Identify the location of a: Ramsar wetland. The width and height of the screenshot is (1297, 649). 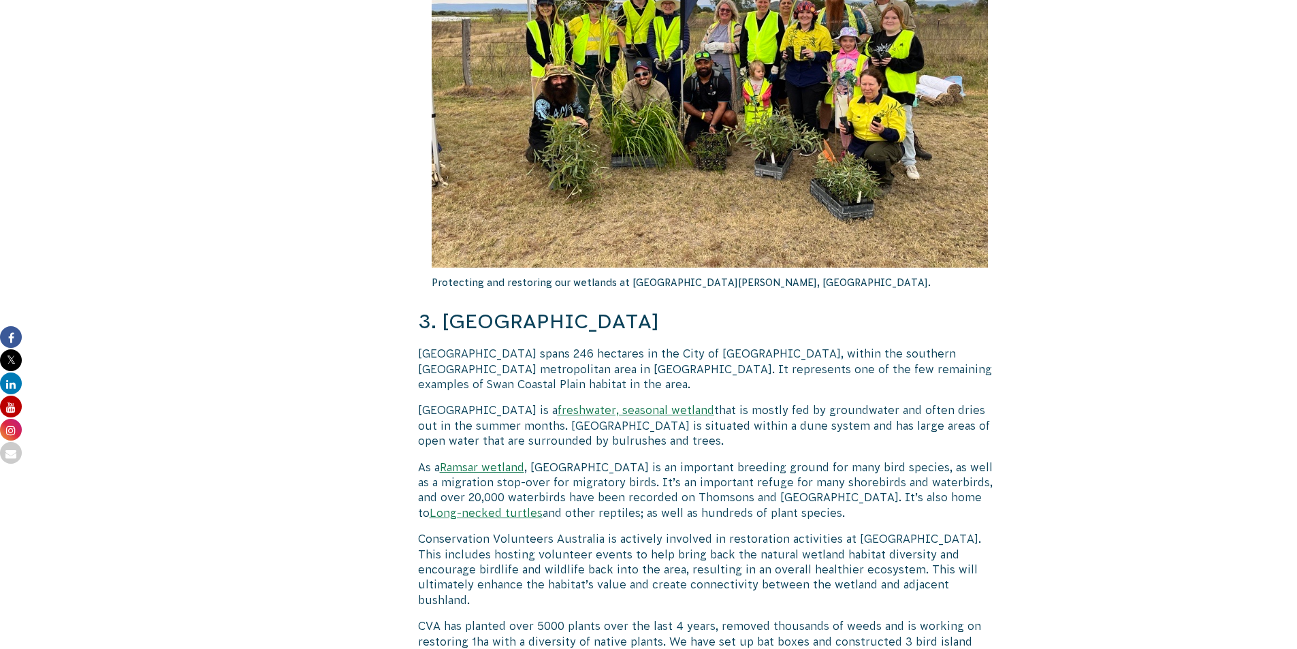
(482, 467).